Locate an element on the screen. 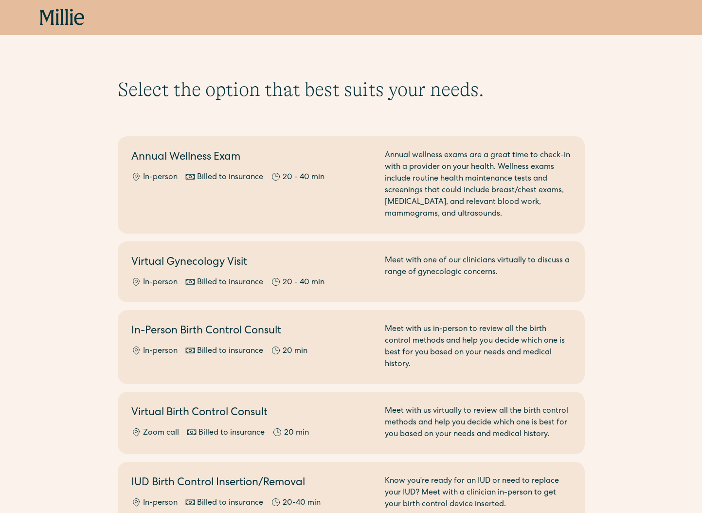 This screenshot has width=702, height=513. h2: Virtual Birth Control Consult is located at coordinates (252, 413).